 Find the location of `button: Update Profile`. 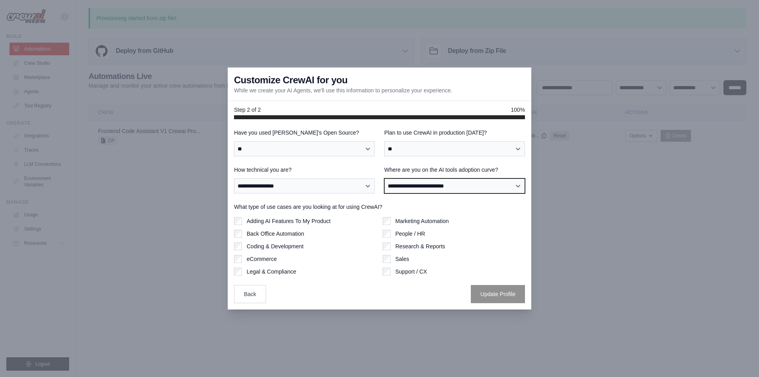

button: Update Profile is located at coordinates (497, 294).